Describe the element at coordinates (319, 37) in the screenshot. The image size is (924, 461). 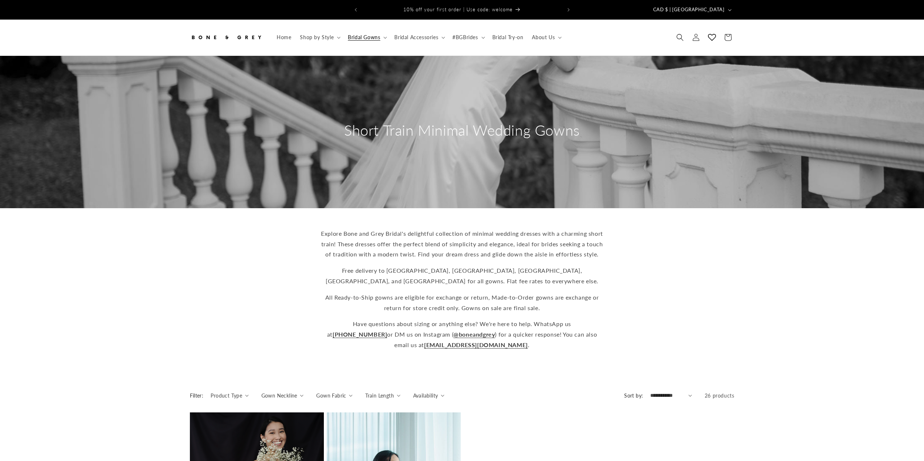
I see `summary: Shop by Style` at that location.